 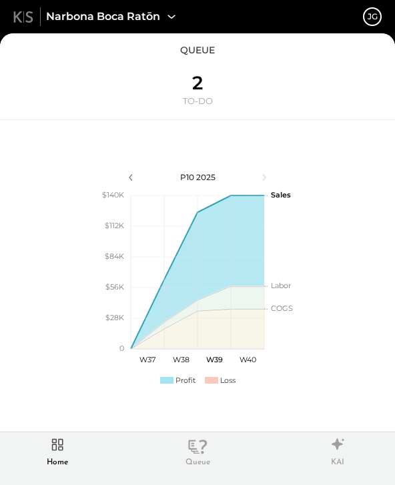 What do you see at coordinates (248, 360) in the screenshot?
I see `text: W40` at bounding box center [248, 360].